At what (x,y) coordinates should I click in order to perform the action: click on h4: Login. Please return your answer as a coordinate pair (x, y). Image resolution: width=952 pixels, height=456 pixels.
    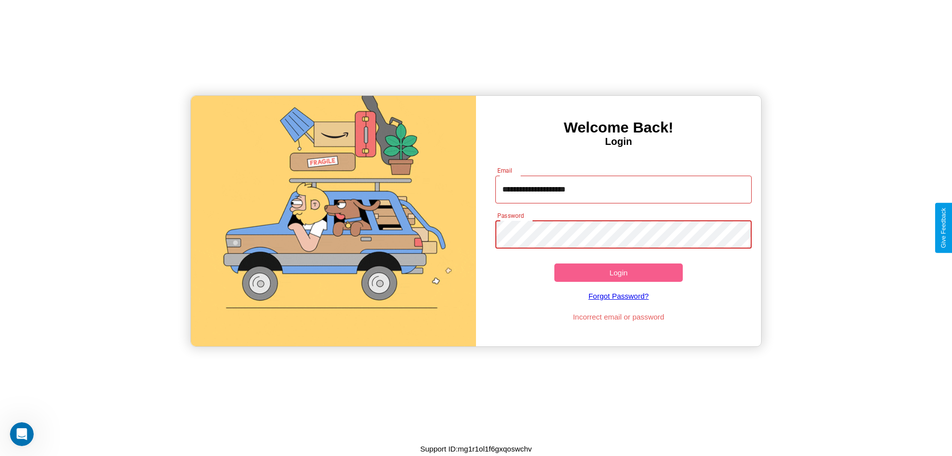
    Looking at the image, I should click on (618, 141).